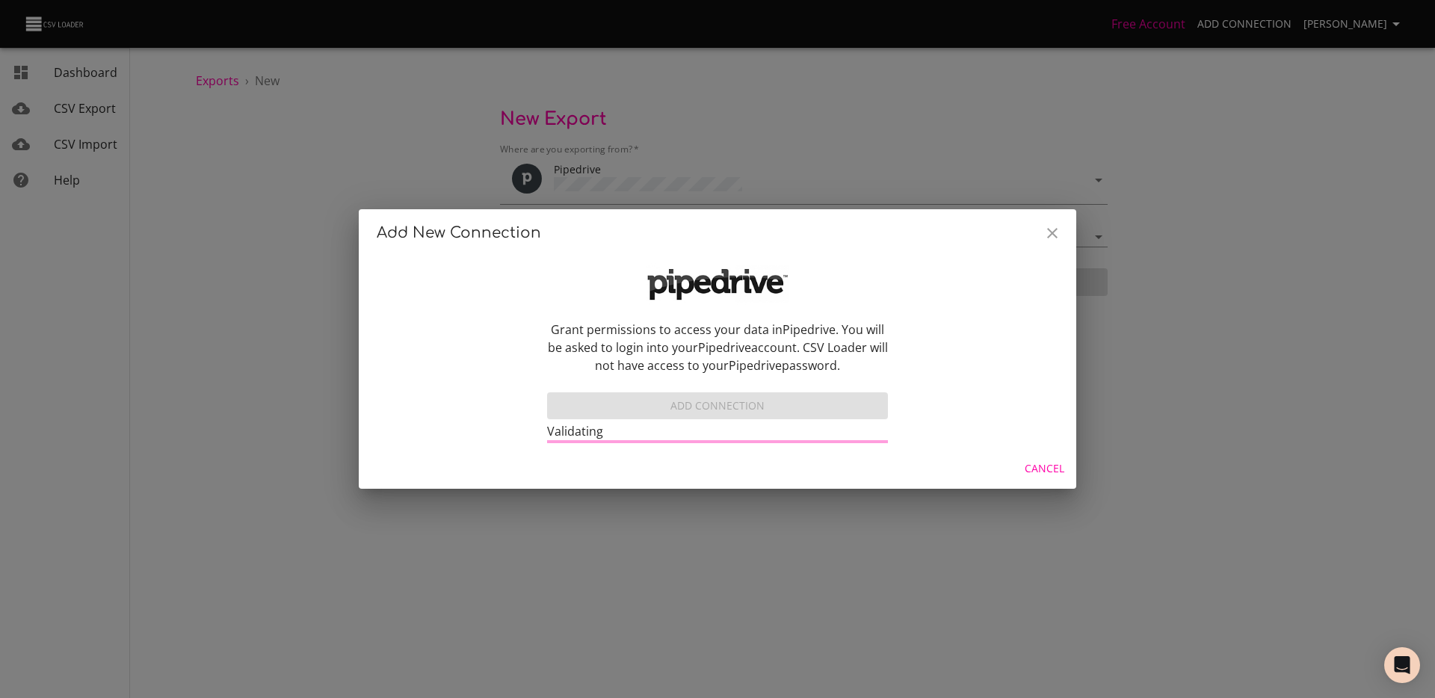 The height and width of the screenshot is (698, 1435). I want to click on img: logo-x4-39b9a7149d7ad8aeb68e2e7287ff7c88.png, so click(717, 284).